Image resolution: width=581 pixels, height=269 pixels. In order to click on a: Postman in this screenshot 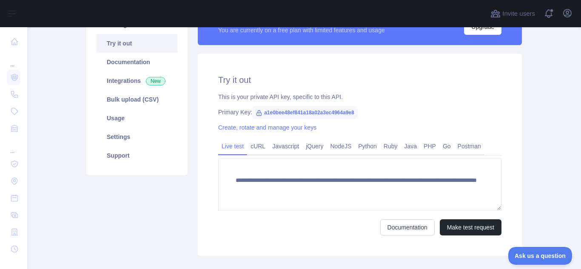, I will do `click(469, 146)`.